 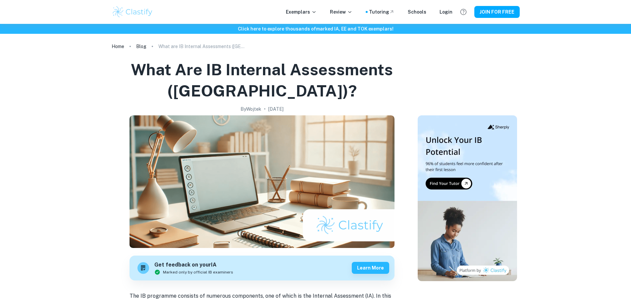 What do you see at coordinates (262, 181) in the screenshot?
I see `img: What are IB Internal Assessments (IA)? cover image` at bounding box center [262, 181].